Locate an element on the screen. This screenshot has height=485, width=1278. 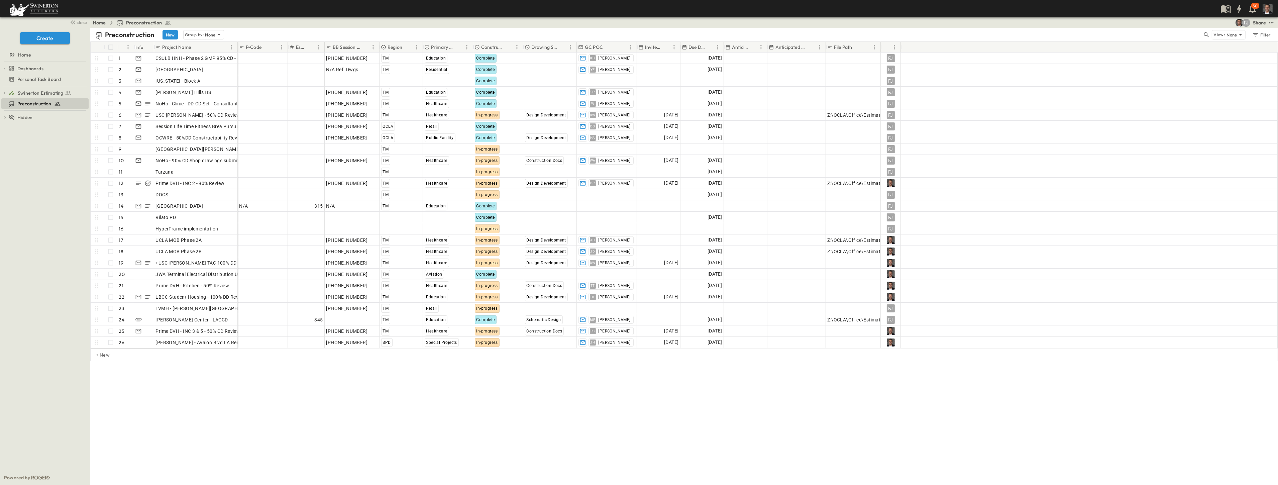
p: Preconstruction is located at coordinates (130, 35).